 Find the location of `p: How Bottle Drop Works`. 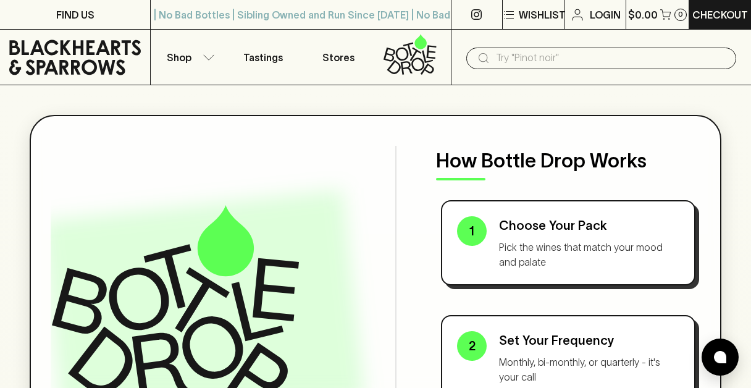

p: How Bottle Drop Works is located at coordinates (568, 160).